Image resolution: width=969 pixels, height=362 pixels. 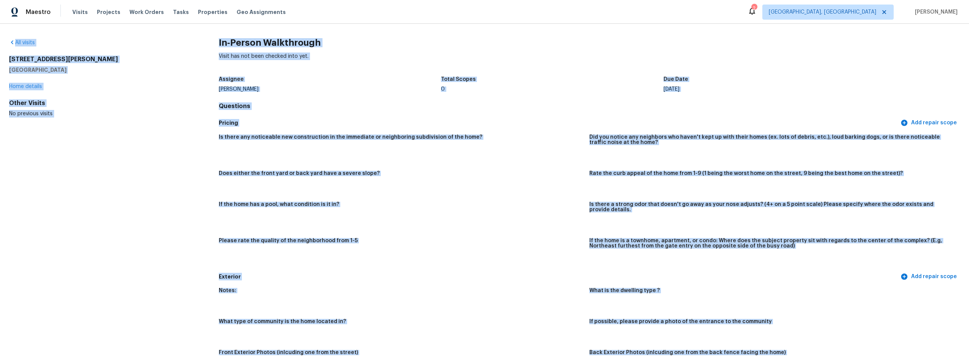 I want to click on h5: If the home is a townhome, apartment, or condo: Where does the subject property sit with regards ..., so click(x=771, y=244).